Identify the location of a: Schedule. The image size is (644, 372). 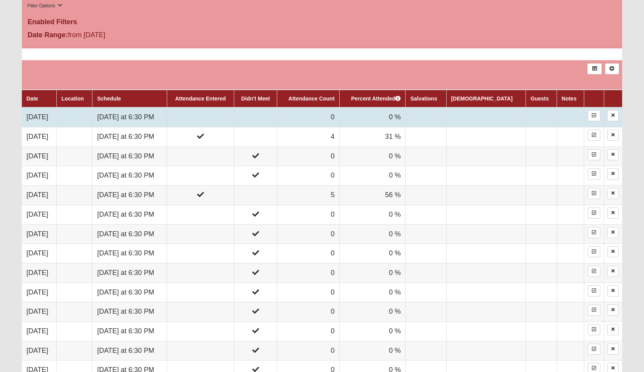
(109, 98).